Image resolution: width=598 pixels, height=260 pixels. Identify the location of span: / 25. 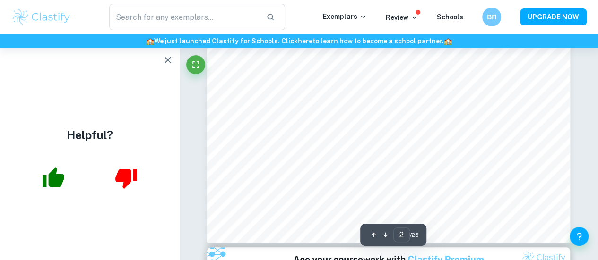
(414, 235).